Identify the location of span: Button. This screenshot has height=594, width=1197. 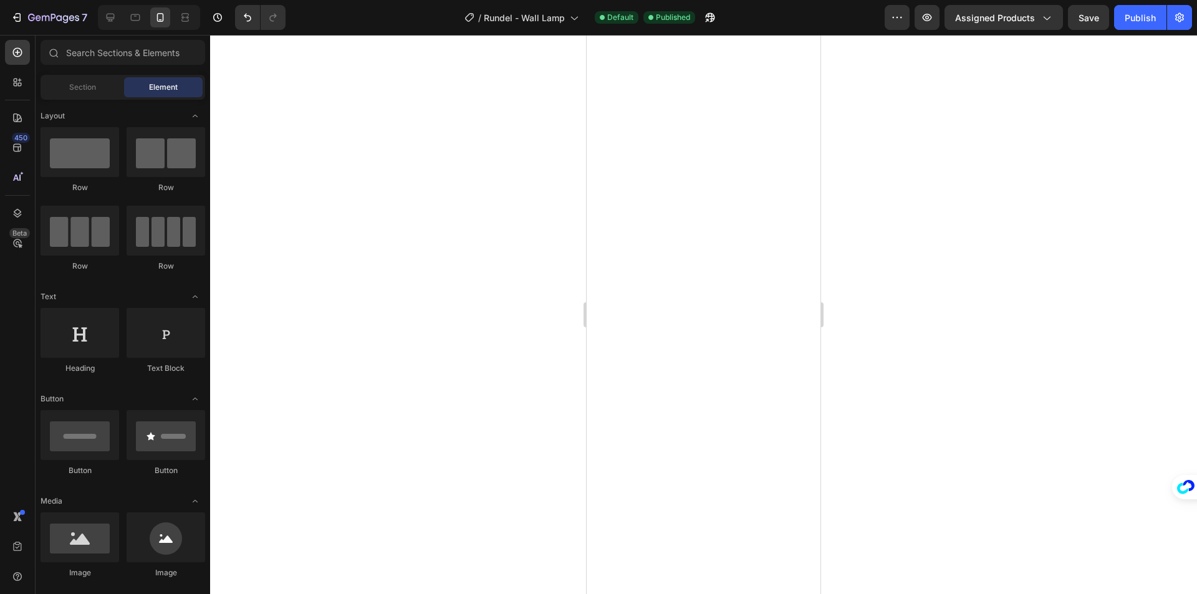
(52, 399).